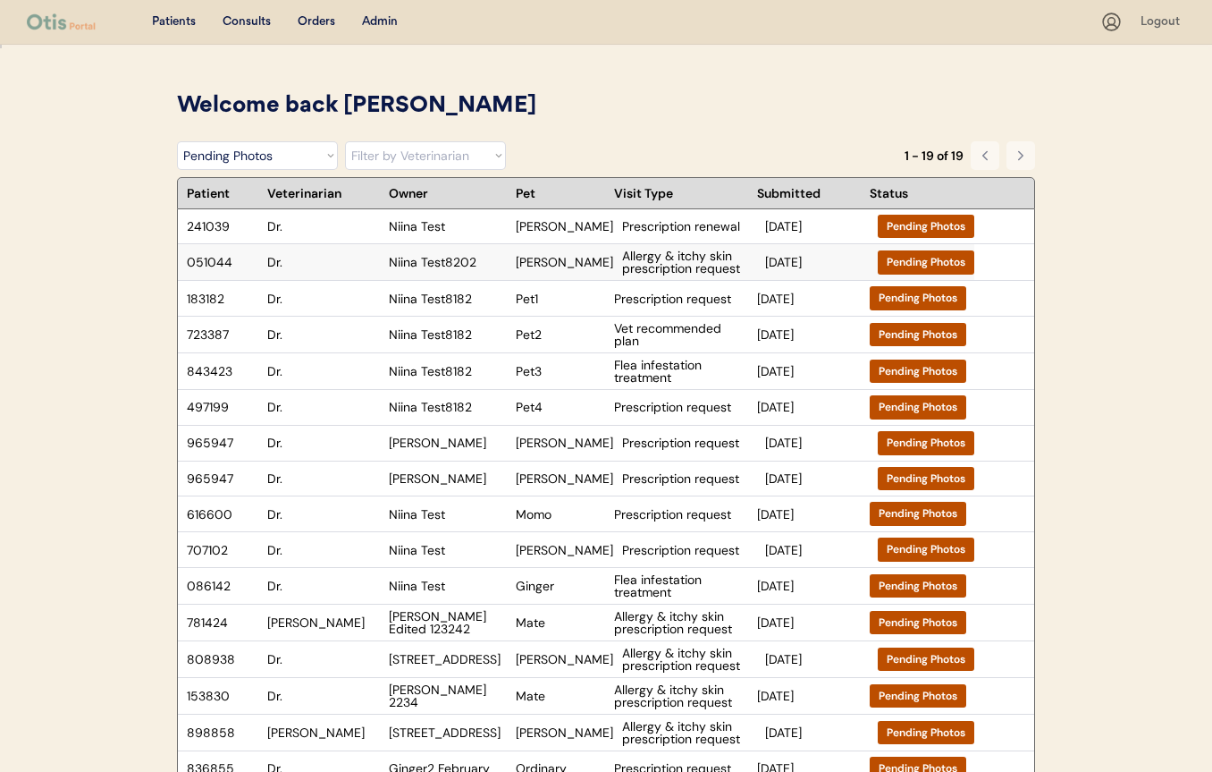 The width and height of the screenshot is (1212, 772). I want to click on div: 153830, so click(223, 696).